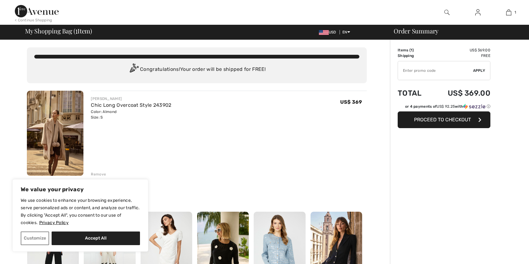  Describe the element at coordinates (324, 32) in the screenshot. I see `img: US Dollar` at that location.